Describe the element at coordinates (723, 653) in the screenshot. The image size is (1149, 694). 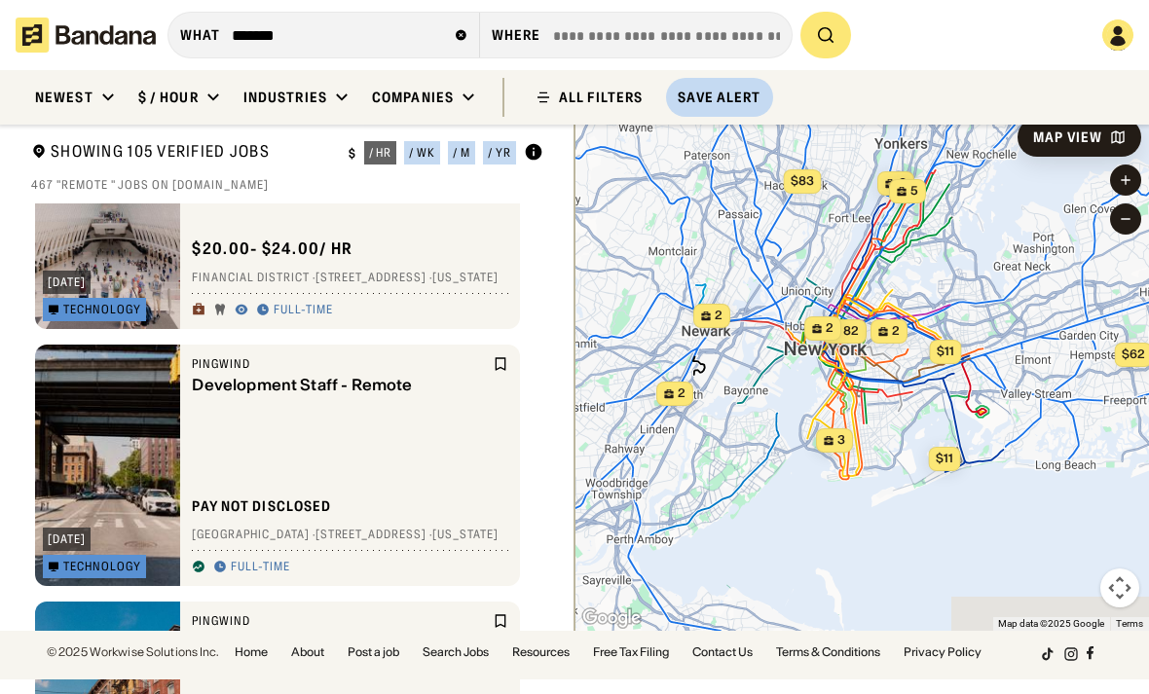
I see `a: Contact Us` at that location.